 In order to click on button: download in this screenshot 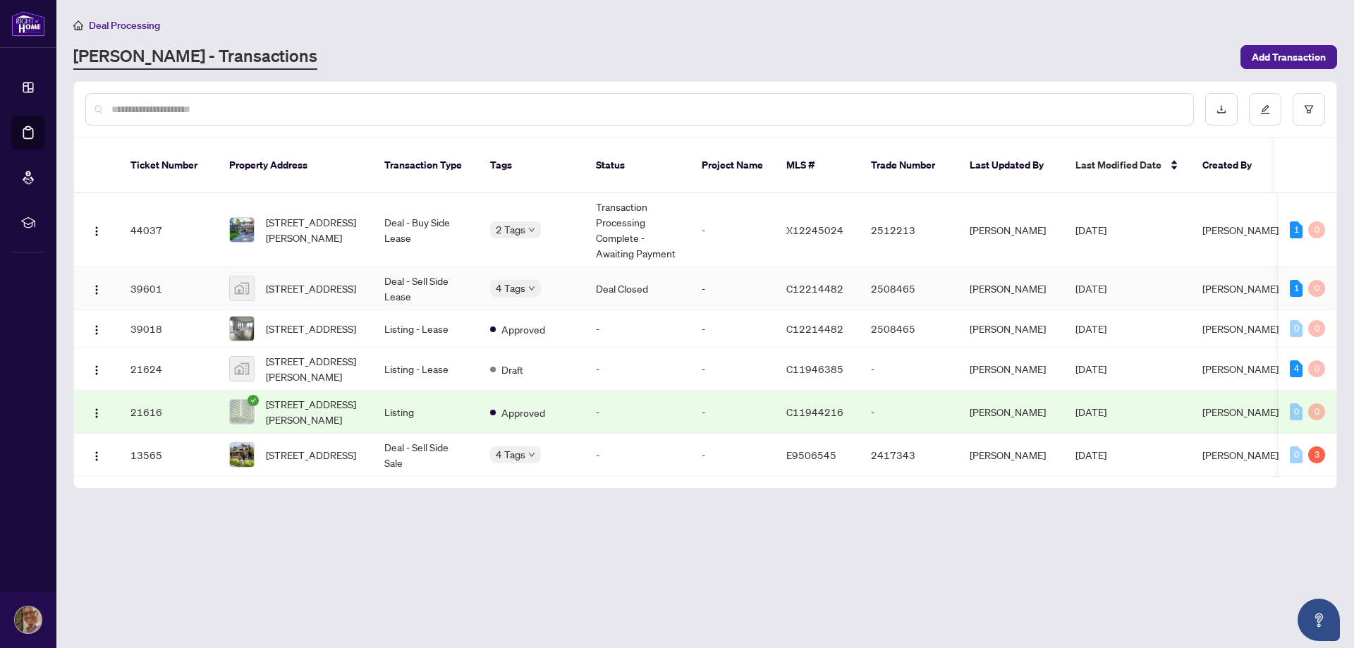, I will do `click(1221, 109)`.